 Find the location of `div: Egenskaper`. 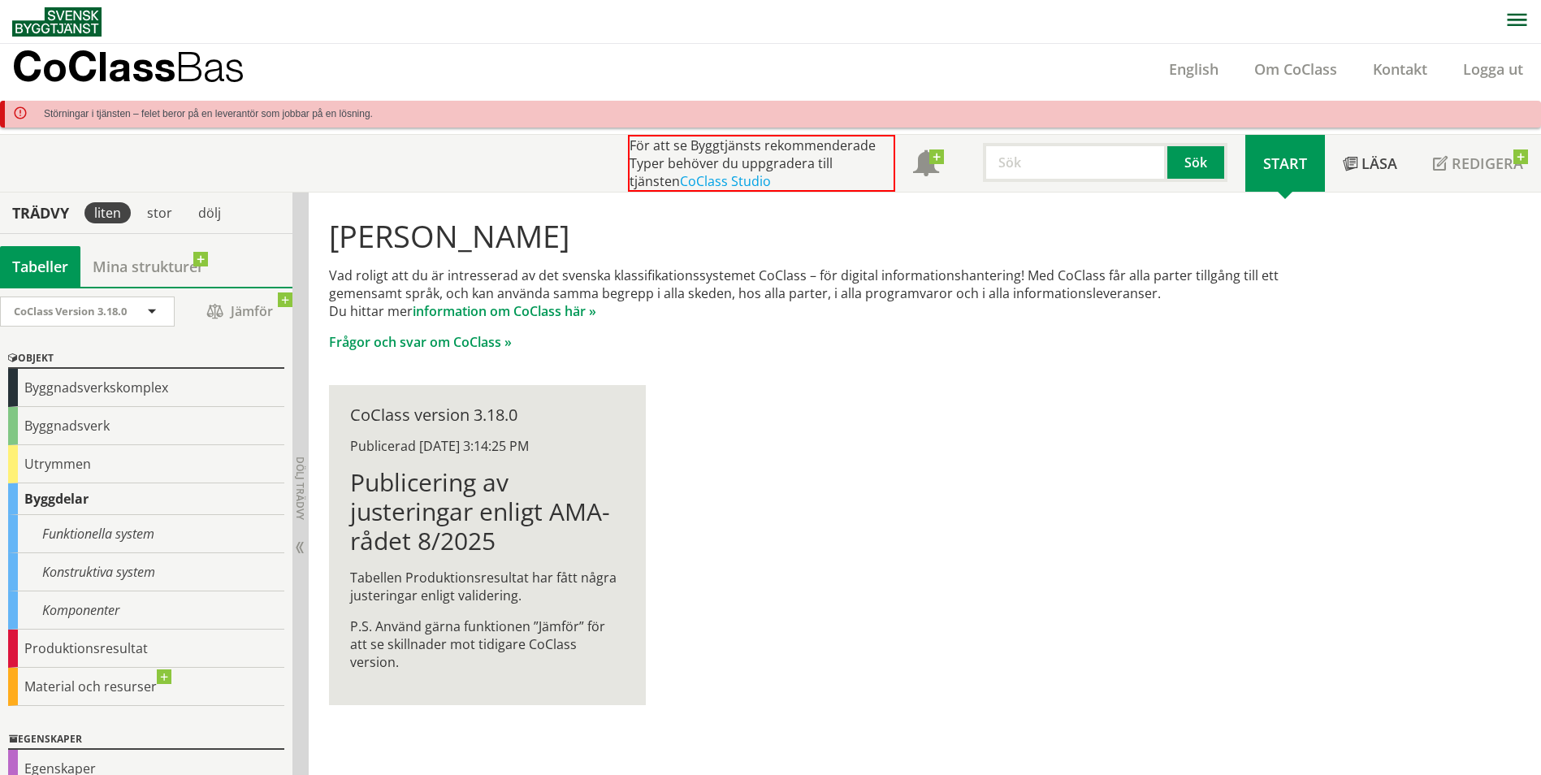

div: Egenskaper is located at coordinates (146, 740).